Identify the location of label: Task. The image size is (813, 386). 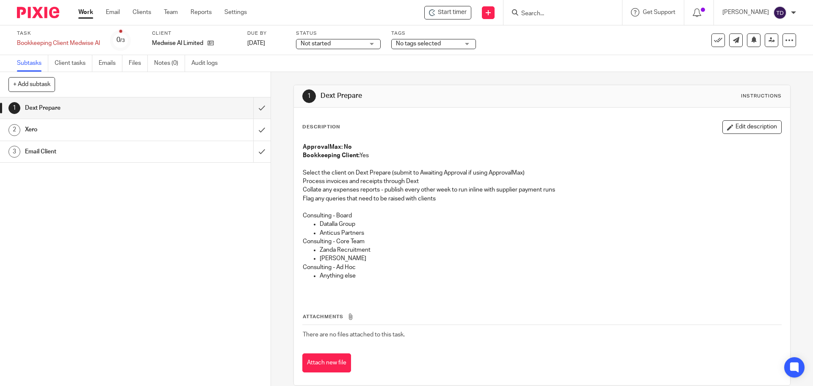
(58, 33).